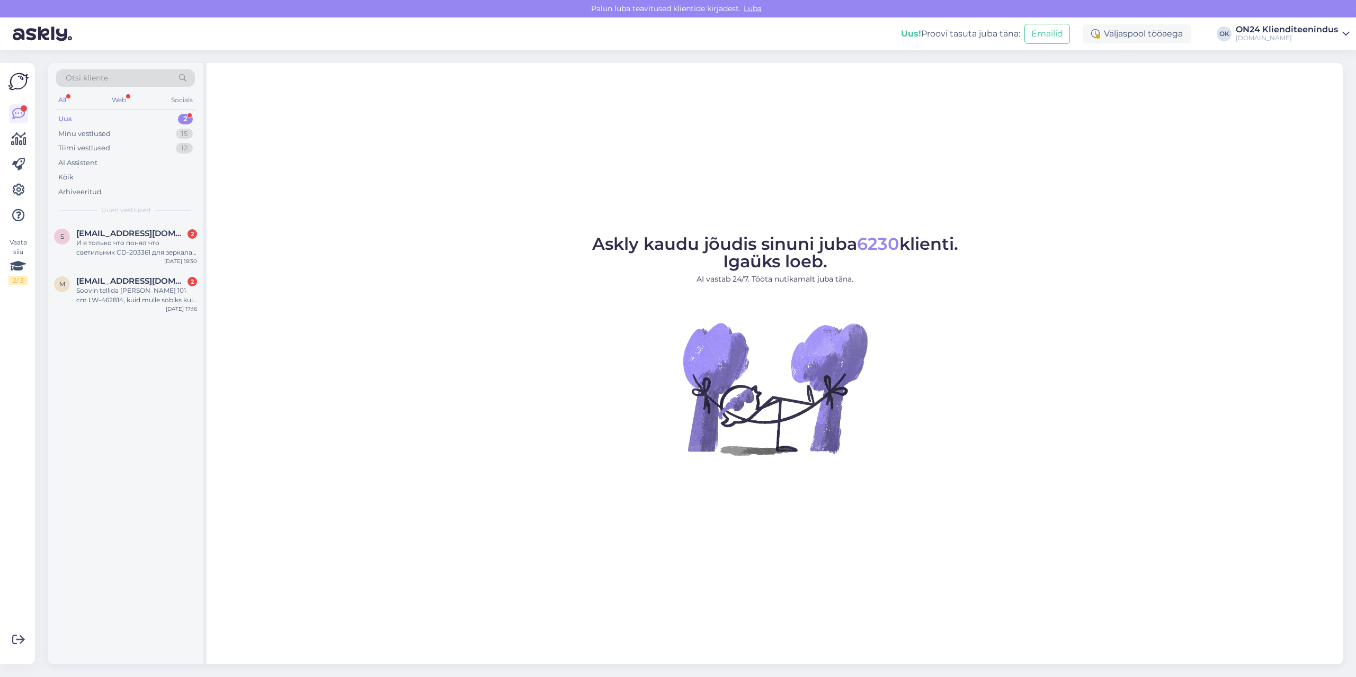  I want to click on div: Web, so click(119, 100).